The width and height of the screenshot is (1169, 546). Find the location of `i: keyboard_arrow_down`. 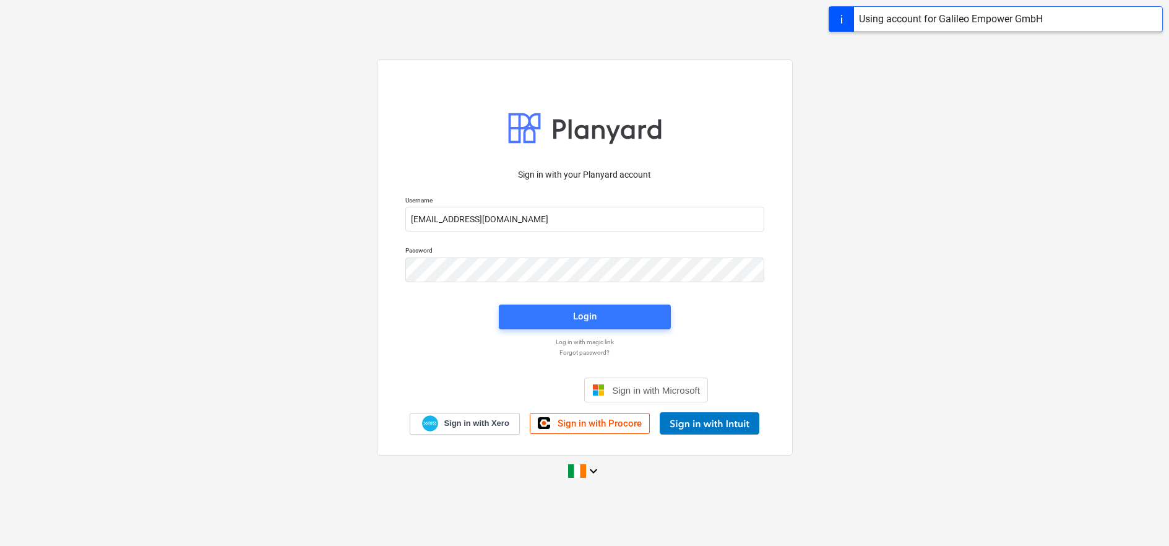

i: keyboard_arrow_down is located at coordinates (593, 471).